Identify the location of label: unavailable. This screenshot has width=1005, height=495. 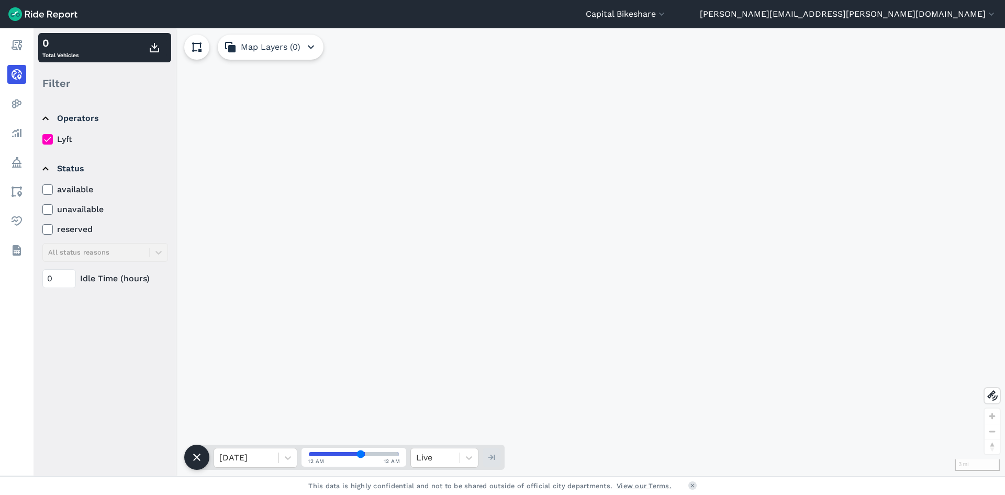
(105, 209).